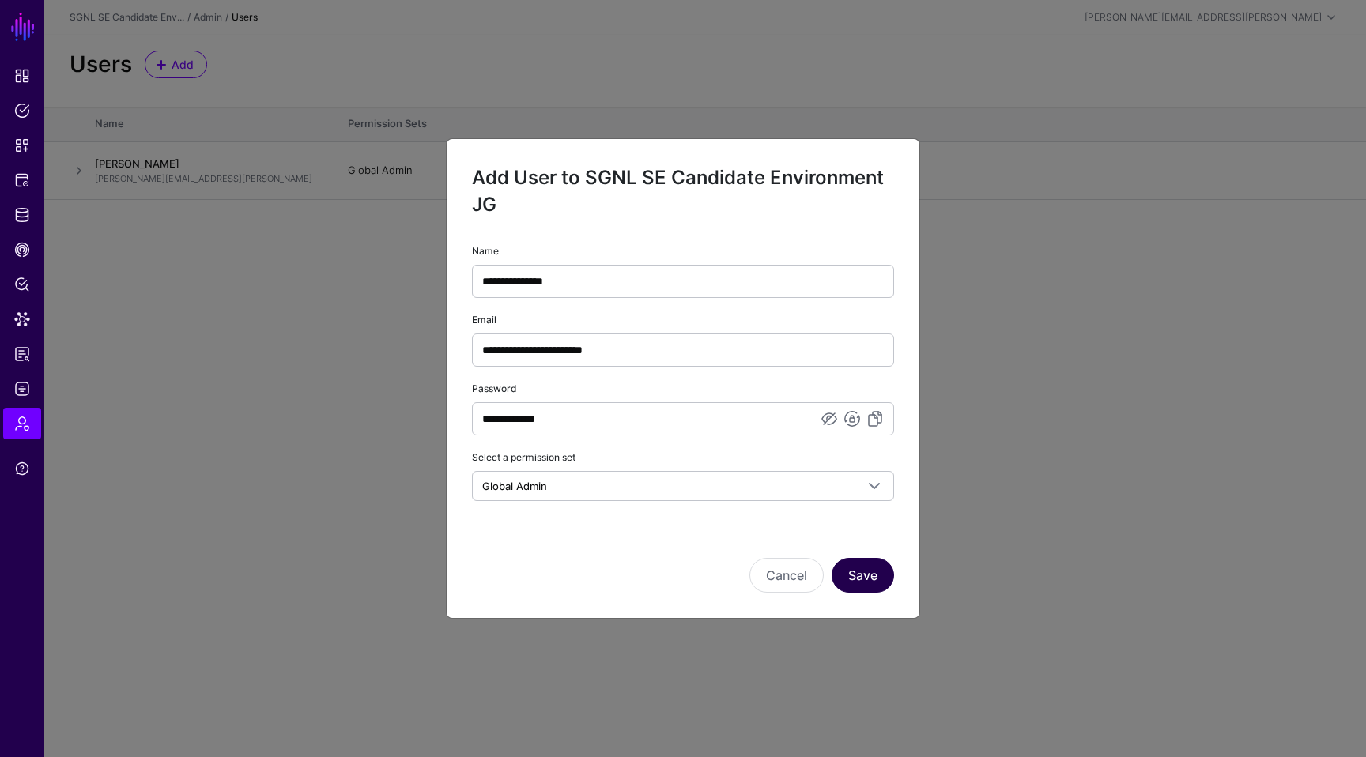 The width and height of the screenshot is (1366, 757). I want to click on button: Save, so click(863, 576).